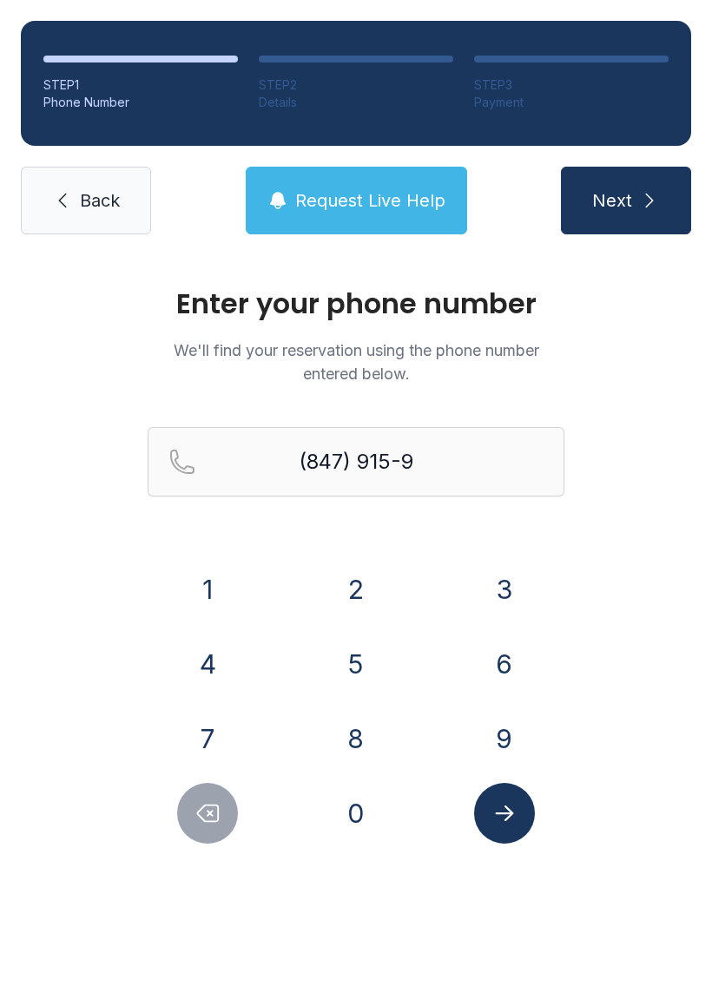 This screenshot has height=986, width=712. I want to click on button: 7, so click(207, 739).